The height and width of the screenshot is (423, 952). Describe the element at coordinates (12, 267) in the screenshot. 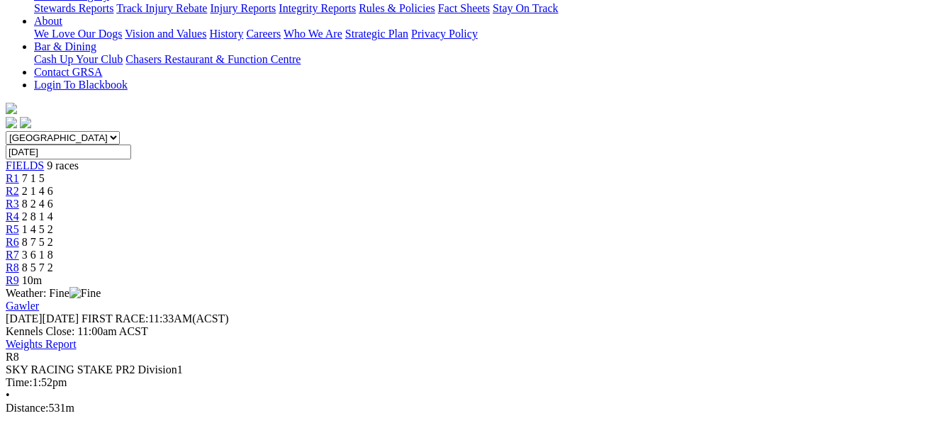

I see `a: R8` at that location.